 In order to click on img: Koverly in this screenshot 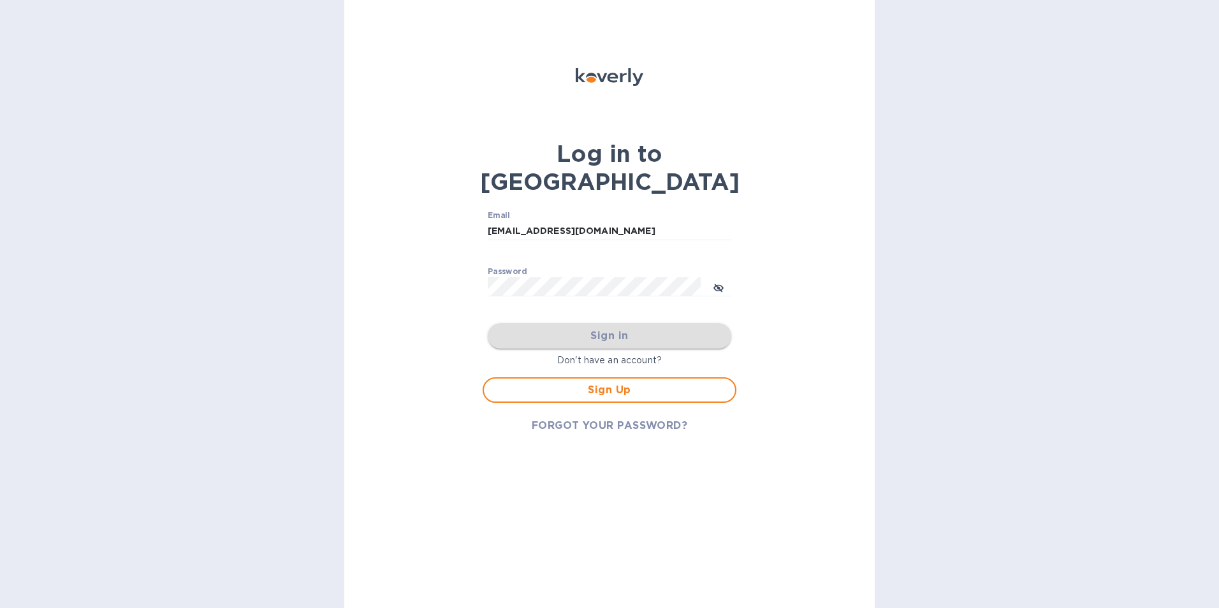, I will do `click(610, 77)`.